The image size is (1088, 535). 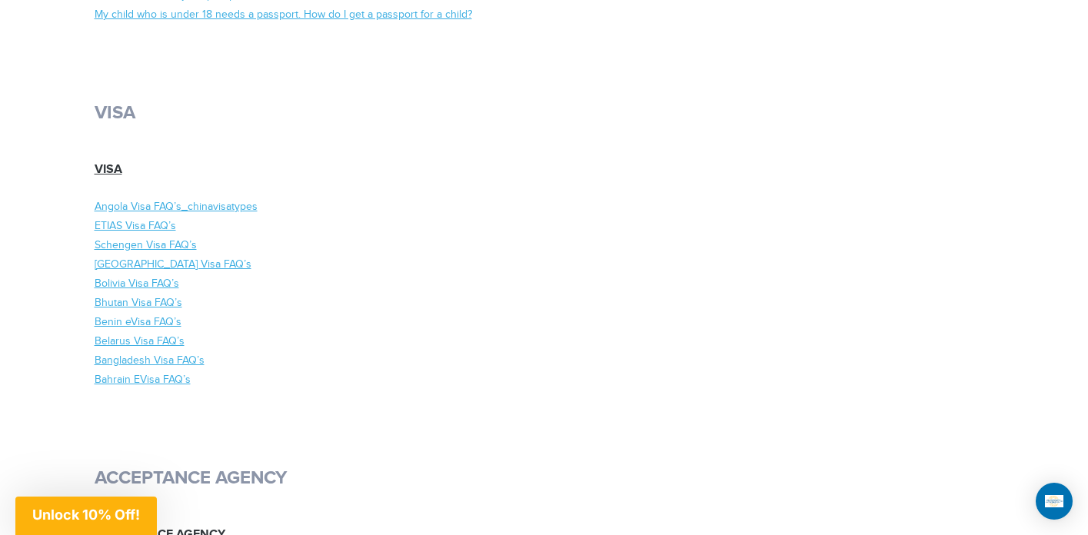 I want to click on a: Angola Visa FAQ’s_chinavisatypes, so click(x=314, y=208).